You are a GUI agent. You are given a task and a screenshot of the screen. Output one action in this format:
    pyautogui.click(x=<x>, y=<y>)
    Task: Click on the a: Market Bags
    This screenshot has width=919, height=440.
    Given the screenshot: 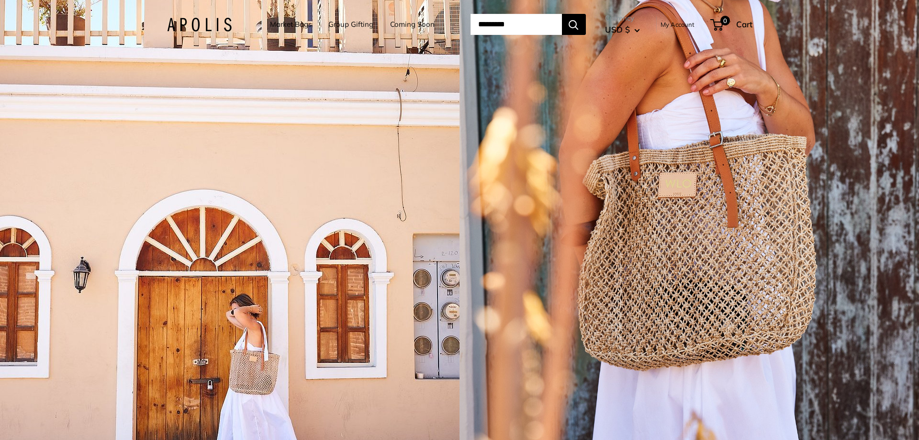 What is the action you would take?
    pyautogui.click(x=291, y=24)
    